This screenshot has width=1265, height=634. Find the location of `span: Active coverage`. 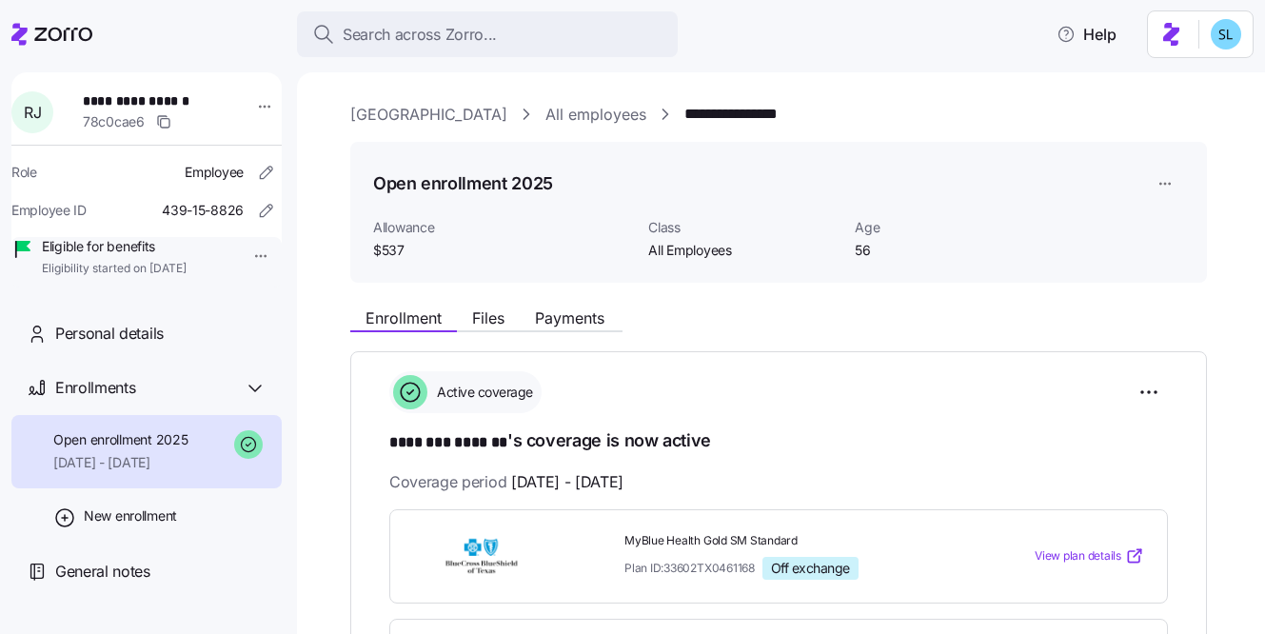

span: Active coverage is located at coordinates (482, 392).